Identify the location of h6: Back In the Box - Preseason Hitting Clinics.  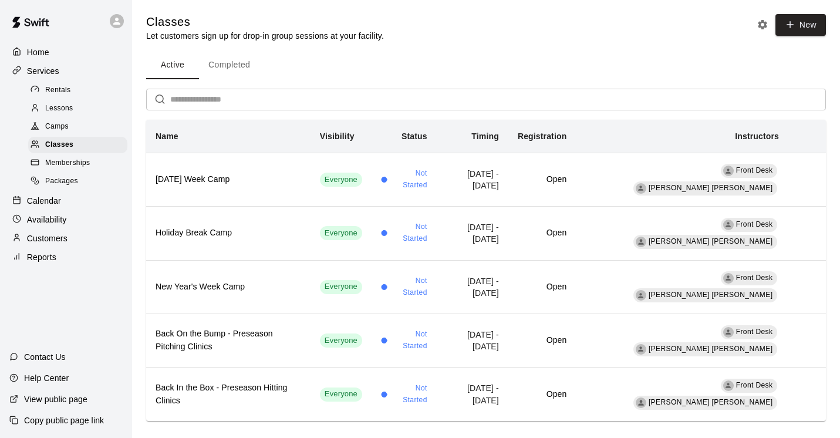
(228, 394).